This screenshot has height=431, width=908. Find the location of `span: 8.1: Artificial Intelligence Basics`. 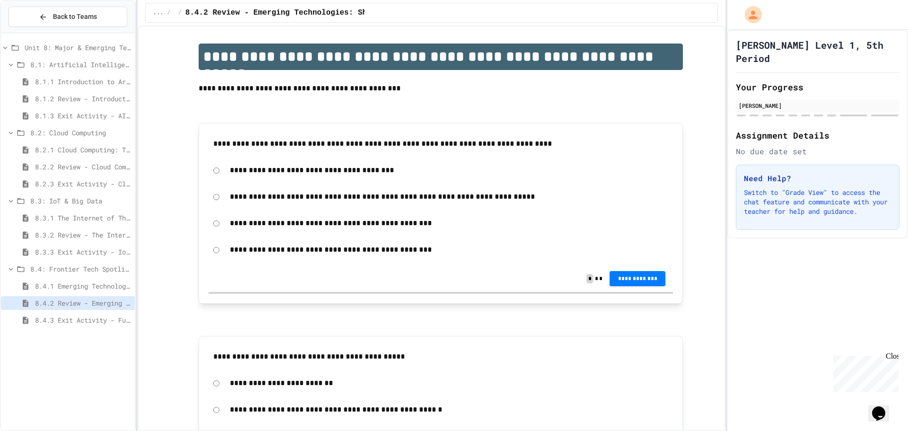

span: 8.1: Artificial Intelligence Basics is located at coordinates (80, 64).